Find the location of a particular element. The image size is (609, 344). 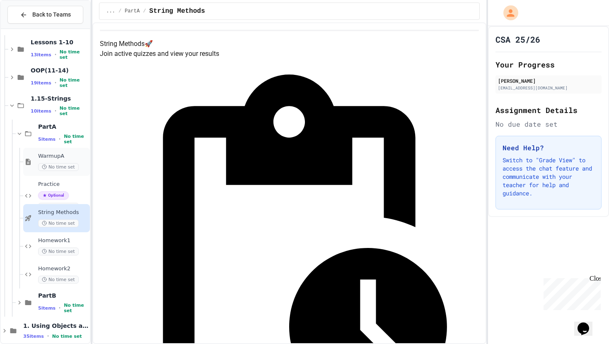

button: Back to Teams is located at coordinates (45, 14).